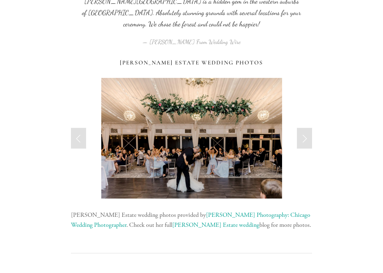  What do you see at coordinates (305, 138) in the screenshot?
I see `a: Next Slide` at bounding box center [305, 138].